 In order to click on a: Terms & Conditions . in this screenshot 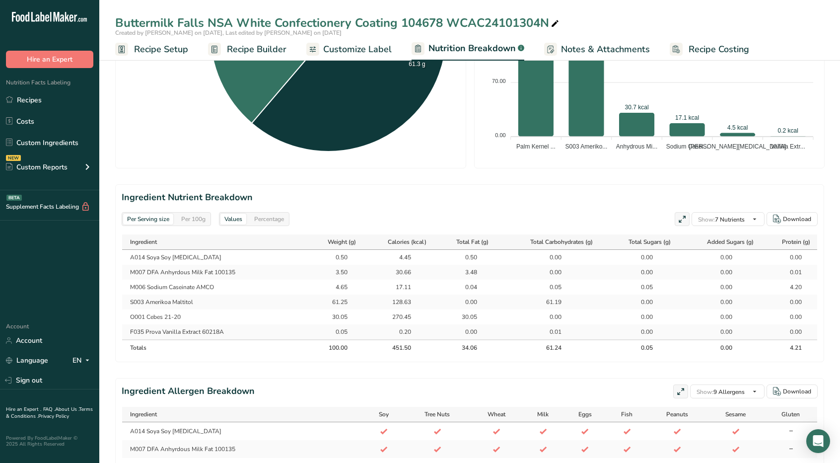, I will do `click(49, 412)`.